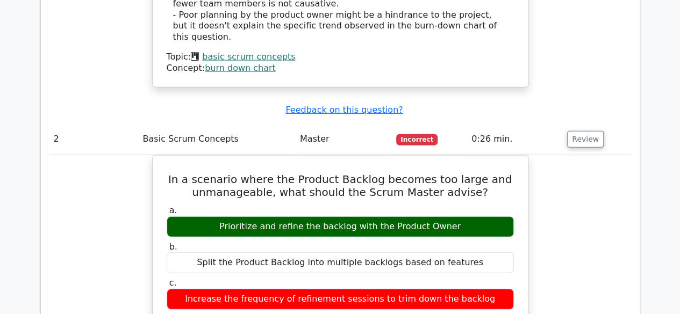 The width and height of the screenshot is (680, 314). Describe the element at coordinates (173, 283) in the screenshot. I see `span: c.` at that location.